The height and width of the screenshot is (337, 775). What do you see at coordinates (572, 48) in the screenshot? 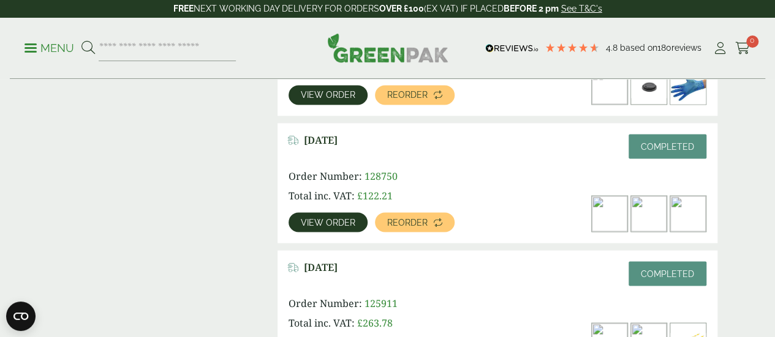
I see `div: 4.78 Stars` at bounding box center [572, 48].